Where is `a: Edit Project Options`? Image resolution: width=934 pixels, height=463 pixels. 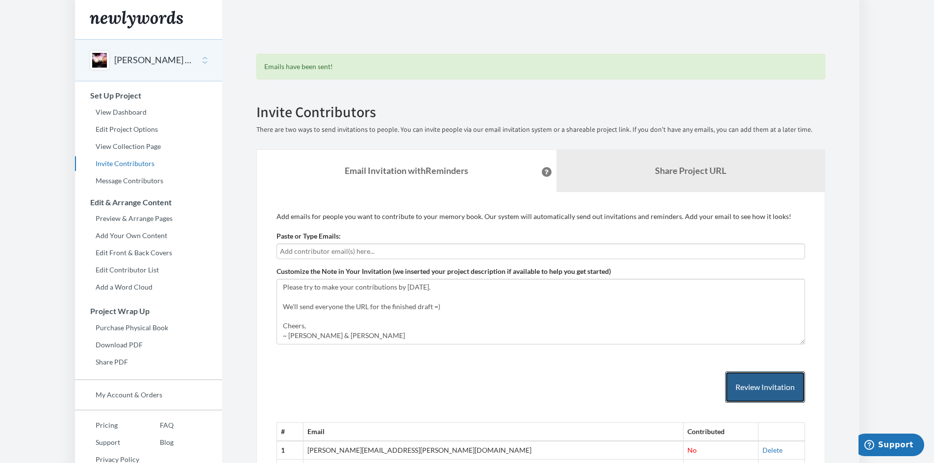
a: Edit Project Options is located at coordinates (149, 129).